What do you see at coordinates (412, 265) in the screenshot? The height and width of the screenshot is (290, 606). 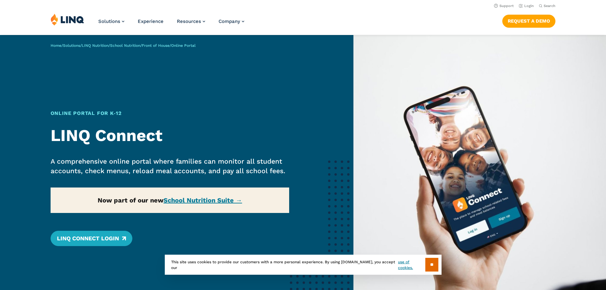 I see `a: use of cookies.` at bounding box center [412, 265].